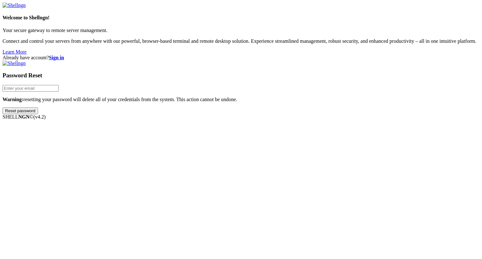 This screenshot has height=259, width=482. I want to click on span: 4.2.0, so click(40, 117).